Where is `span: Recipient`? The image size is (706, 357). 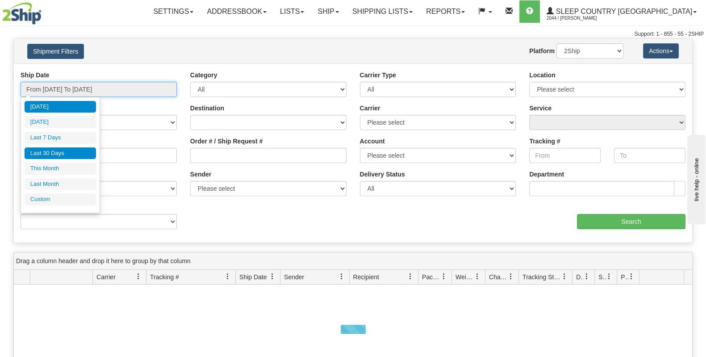
span: Recipient is located at coordinates (366, 277).